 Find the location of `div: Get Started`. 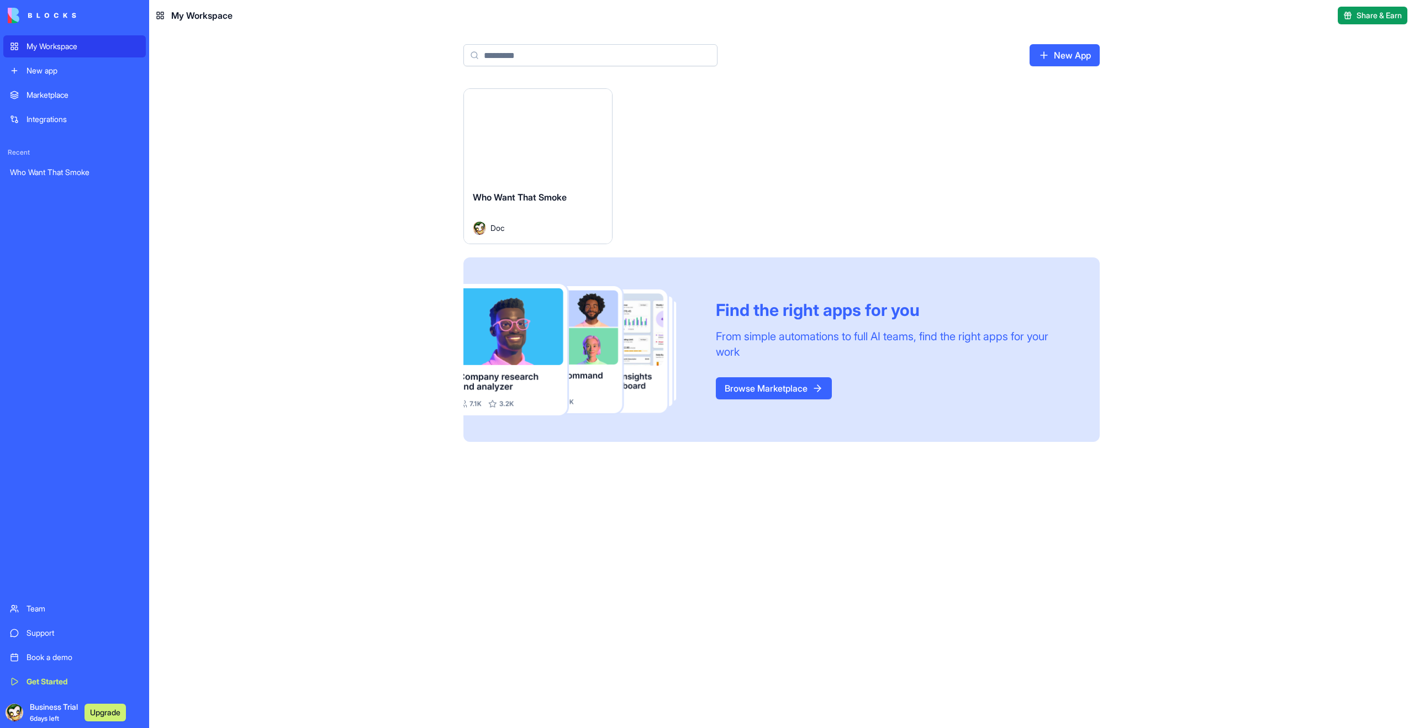

div: Get Started is located at coordinates (83, 682).